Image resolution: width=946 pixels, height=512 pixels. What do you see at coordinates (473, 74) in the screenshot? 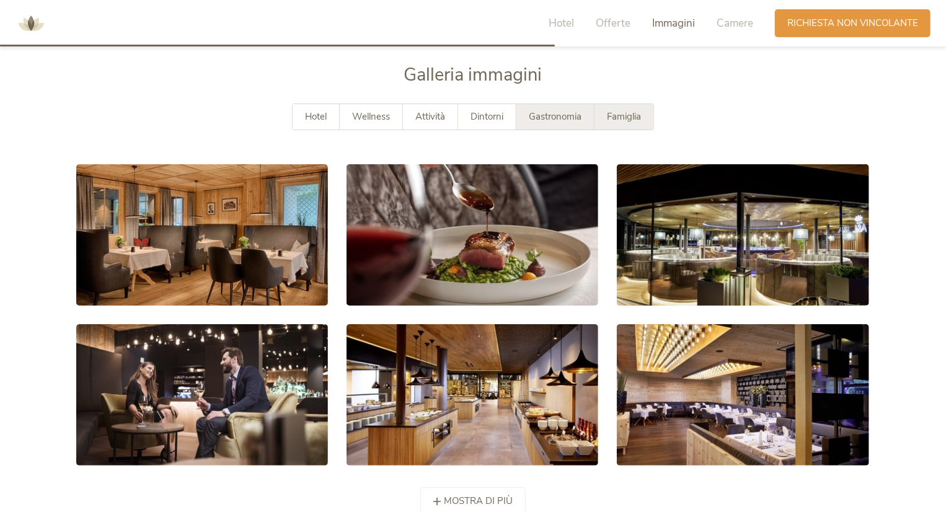
I see `span: Galleria immagini` at bounding box center [473, 74].